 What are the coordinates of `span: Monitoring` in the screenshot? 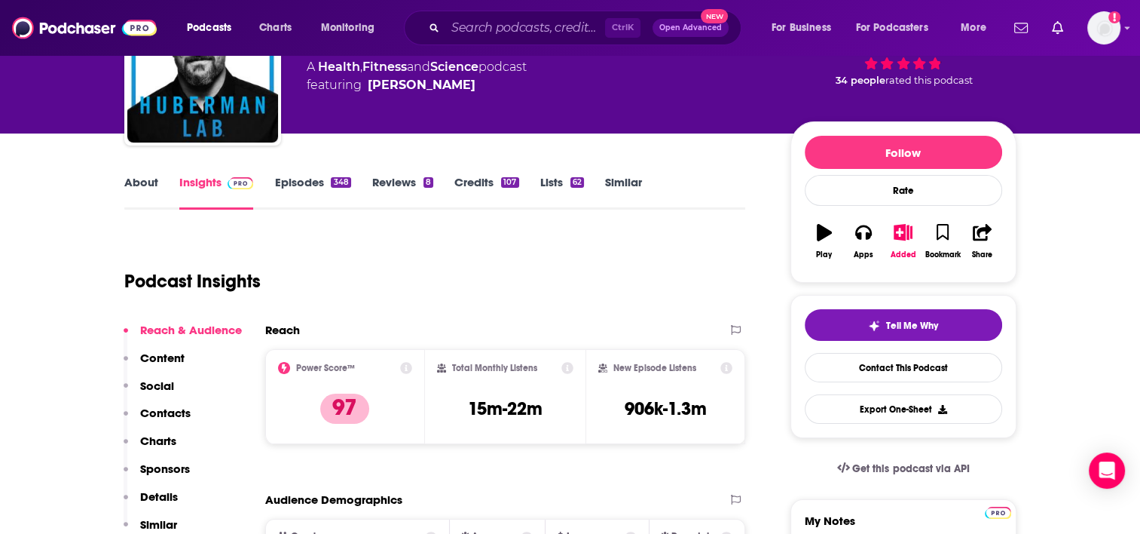 It's located at (347, 28).